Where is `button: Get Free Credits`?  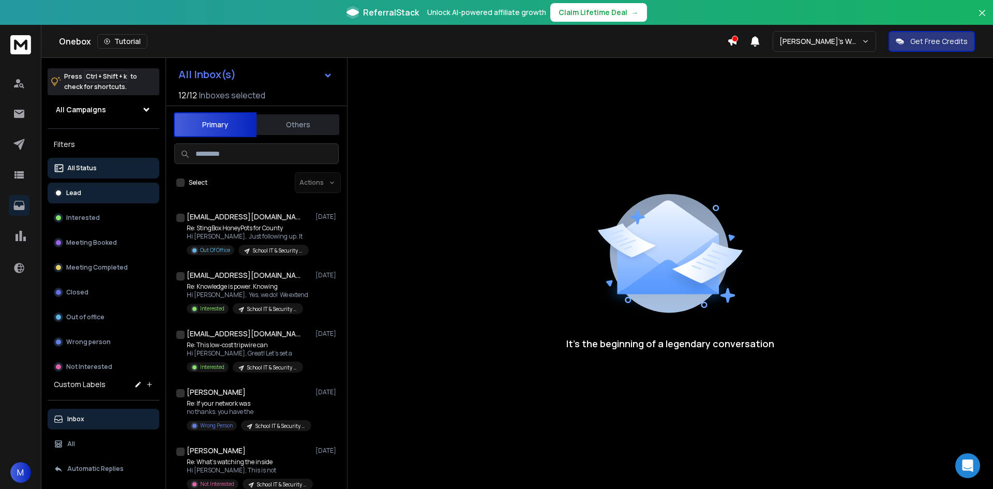
button: Get Free Credits is located at coordinates (932, 41).